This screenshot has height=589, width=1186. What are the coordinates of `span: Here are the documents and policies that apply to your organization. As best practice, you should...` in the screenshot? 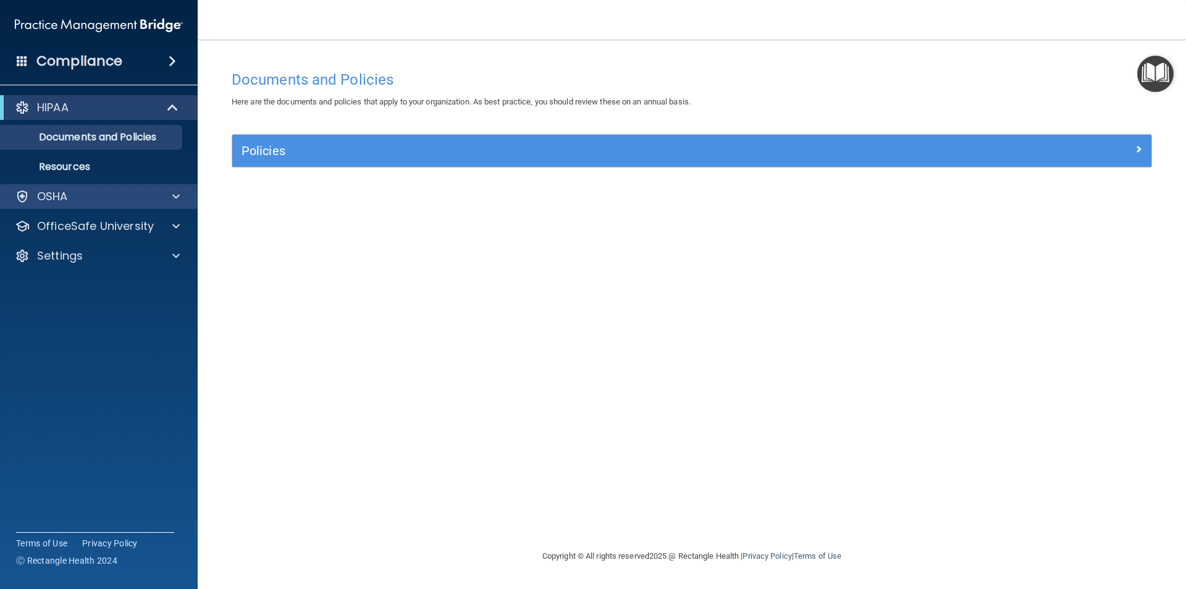 It's located at (461, 101).